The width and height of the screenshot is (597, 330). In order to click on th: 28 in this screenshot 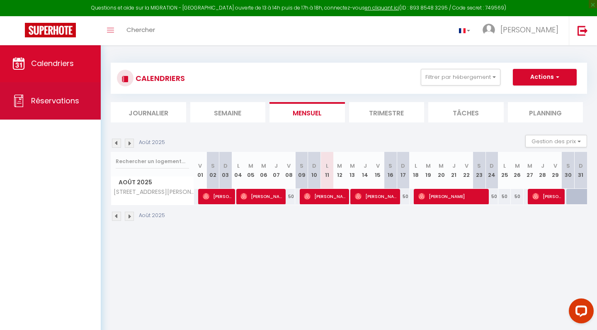, I will do `click(543, 170)`.